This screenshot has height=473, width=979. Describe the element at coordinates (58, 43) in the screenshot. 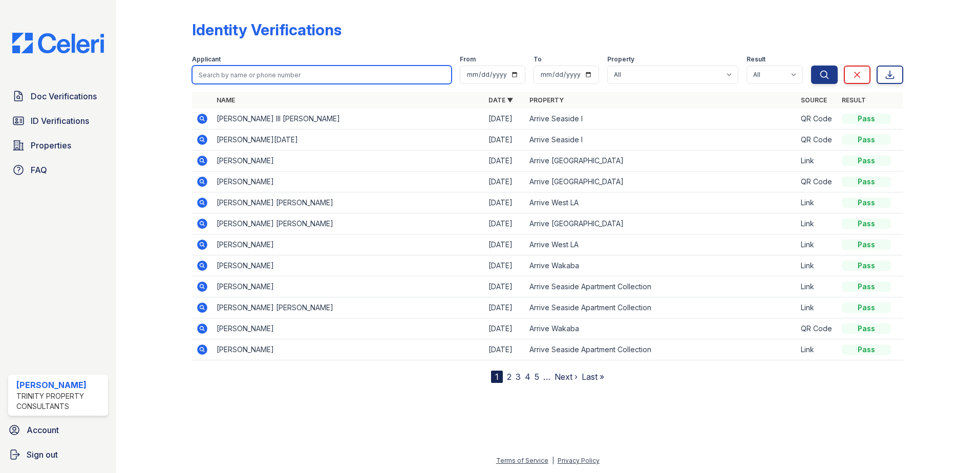

I see `img: CE_Logo_Blue-a8612792a0a2168367f1c8372b55b34899dd931a85d93a1a3d3e32e68fde9ad4.png` at that location.